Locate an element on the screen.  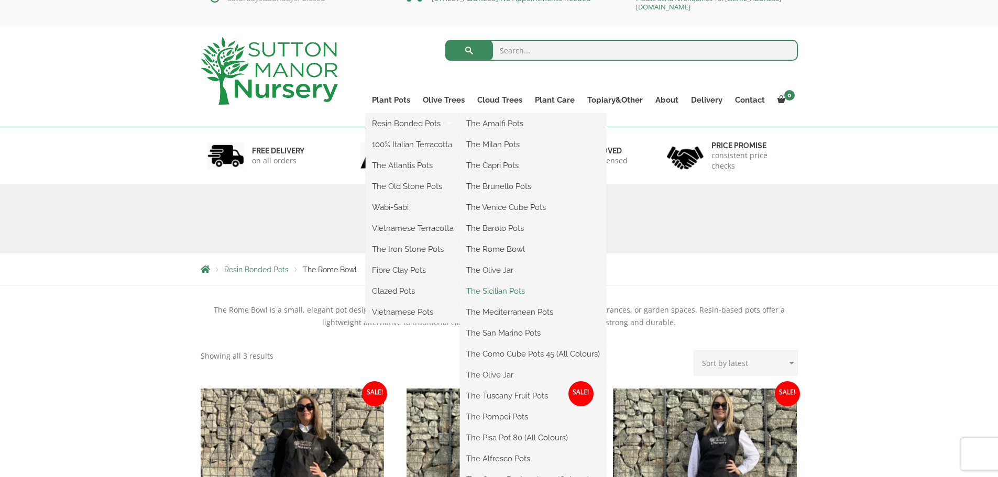
a: The Amalfi Pots is located at coordinates (533, 124).